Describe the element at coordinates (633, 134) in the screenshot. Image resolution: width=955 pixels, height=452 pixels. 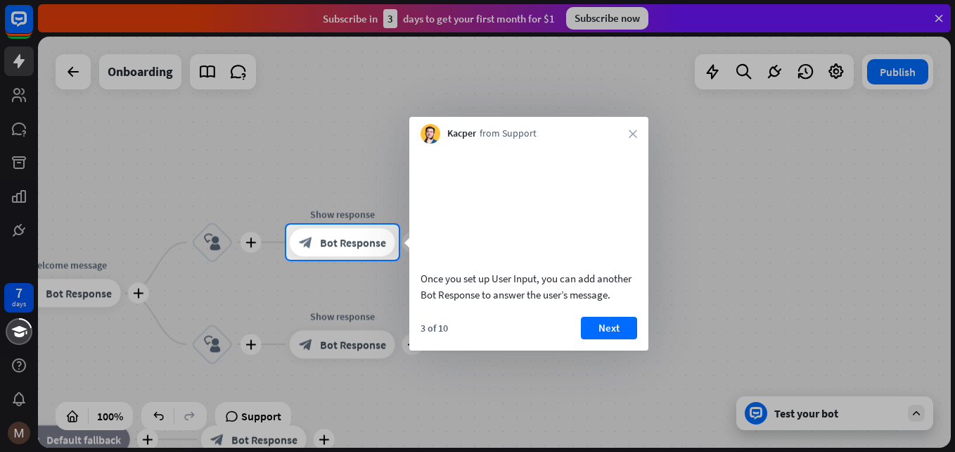
I see `i: close` at that location.